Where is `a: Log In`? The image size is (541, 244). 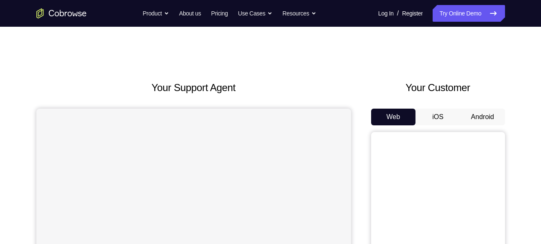 a: Log In is located at coordinates (386, 13).